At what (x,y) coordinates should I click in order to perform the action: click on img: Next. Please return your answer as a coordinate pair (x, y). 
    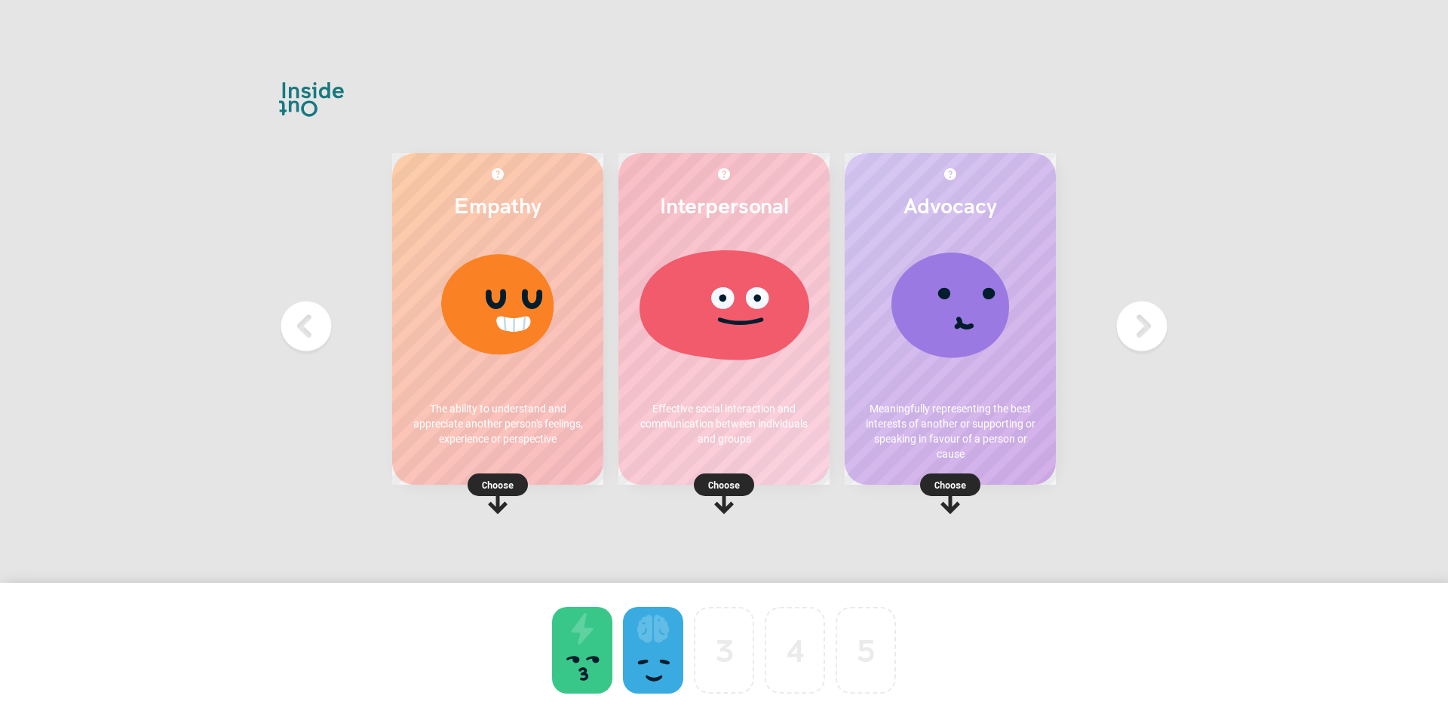
    Looking at the image, I should click on (1142, 326).